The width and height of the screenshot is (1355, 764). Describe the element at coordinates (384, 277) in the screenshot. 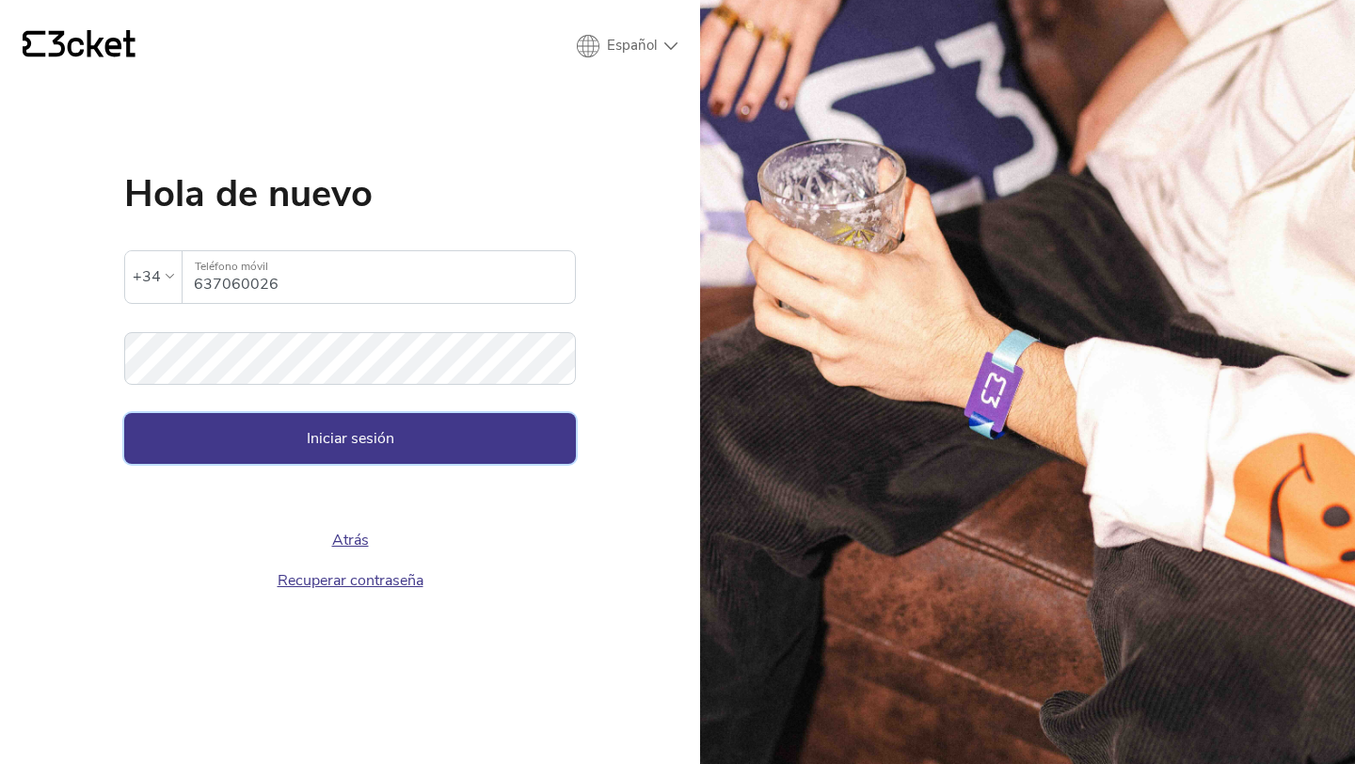

I see `input: Teléfono móvil` at that location.